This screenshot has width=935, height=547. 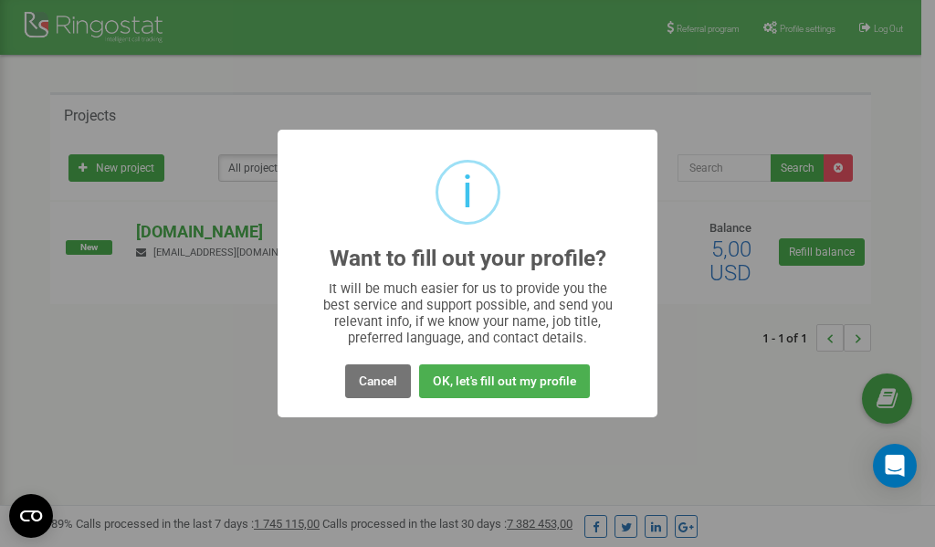 I want to click on div: Open Intercom Messenger, so click(x=895, y=466).